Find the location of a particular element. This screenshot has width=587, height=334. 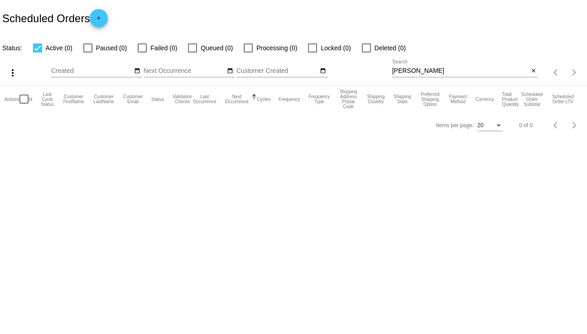

button: Change sorting for ShippingPostcode is located at coordinates (348, 99).